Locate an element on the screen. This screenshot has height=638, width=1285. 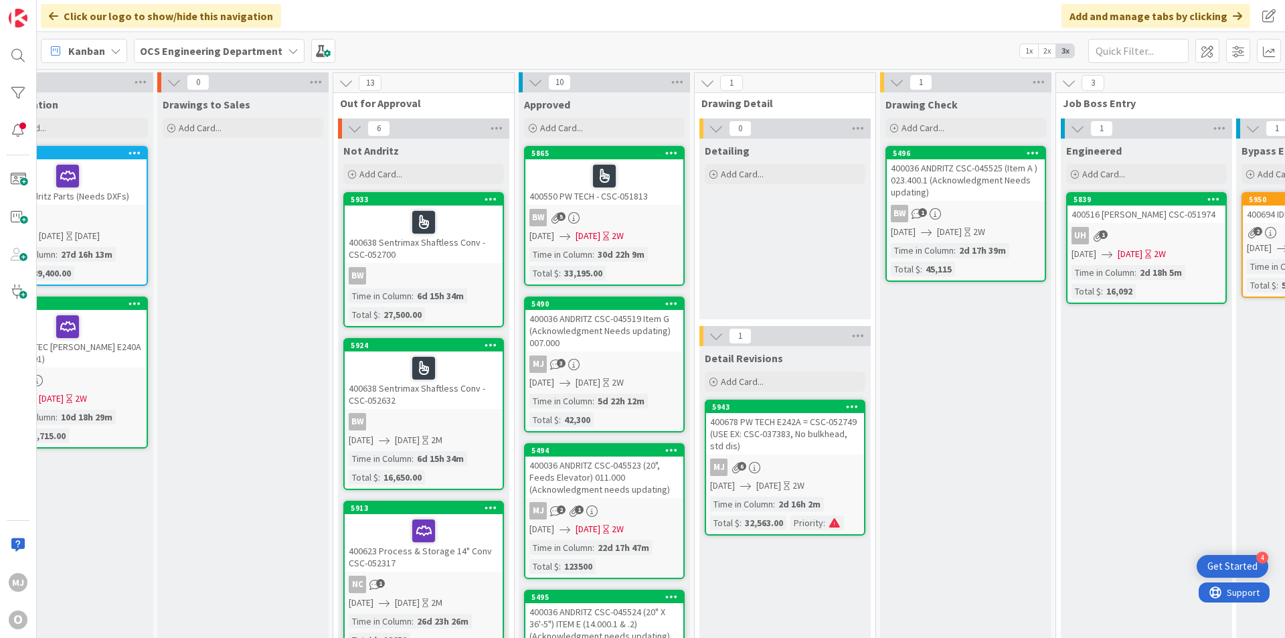
div: 400638 Sentrimax Shaftless Conv - CSC-052700 is located at coordinates (424, 234).